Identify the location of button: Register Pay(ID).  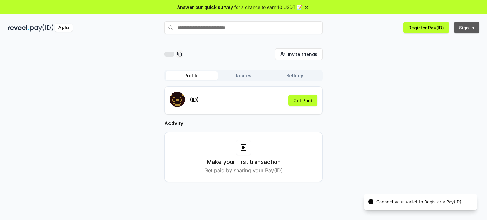
(426, 28).